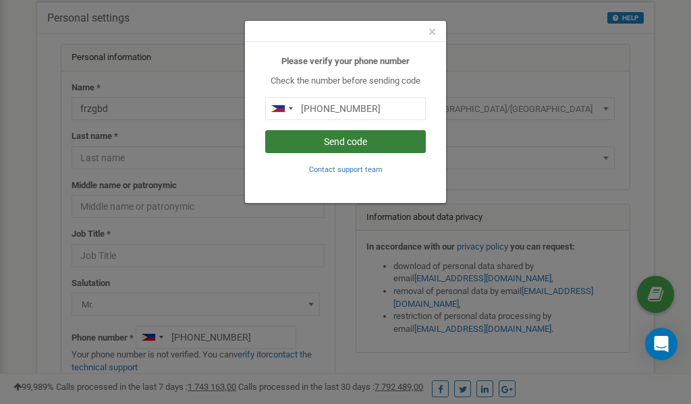 The width and height of the screenshot is (691, 404). I want to click on a: Contact support team, so click(346, 169).